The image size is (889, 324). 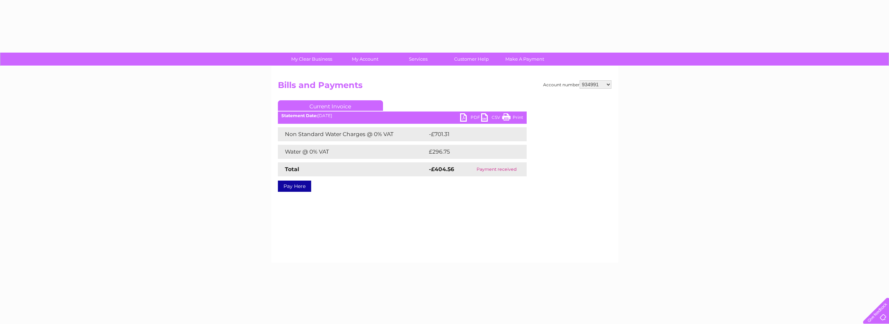 I want to click on a: CSV, so click(x=492, y=118).